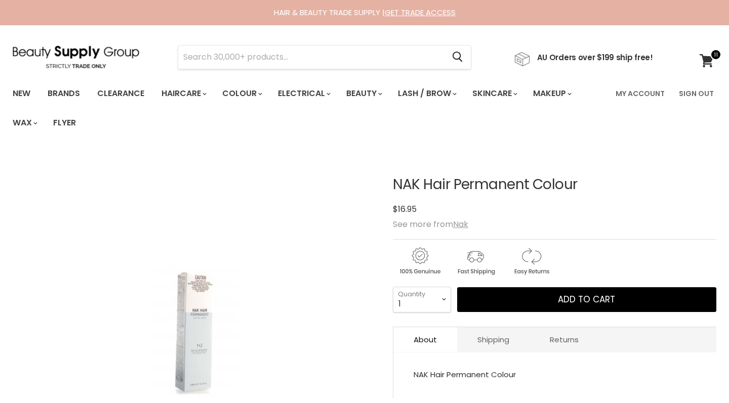 This screenshot has height=403, width=729. Describe the element at coordinates (494, 94) in the screenshot. I see `a: Skincare` at that location.